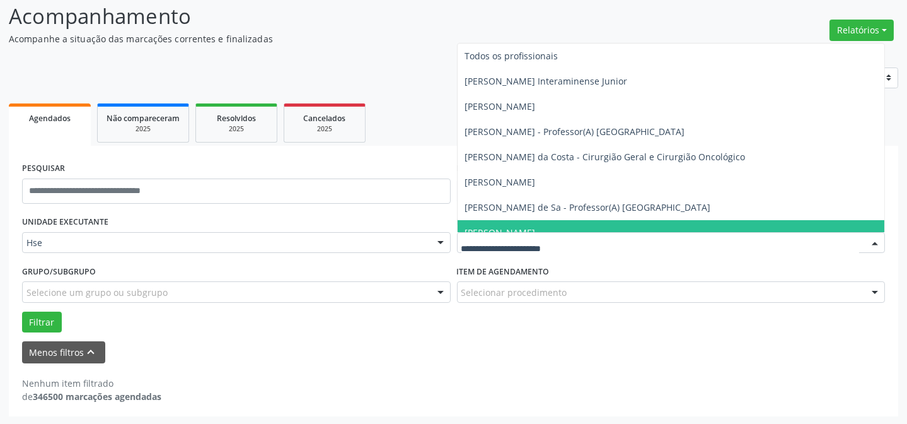 The image size is (907, 424). I want to click on span: Agendados, so click(50, 118).